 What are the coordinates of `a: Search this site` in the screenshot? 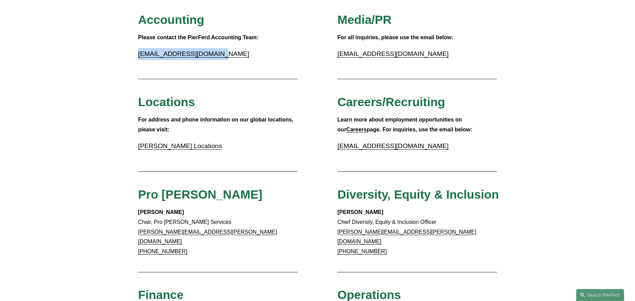 It's located at (600, 295).